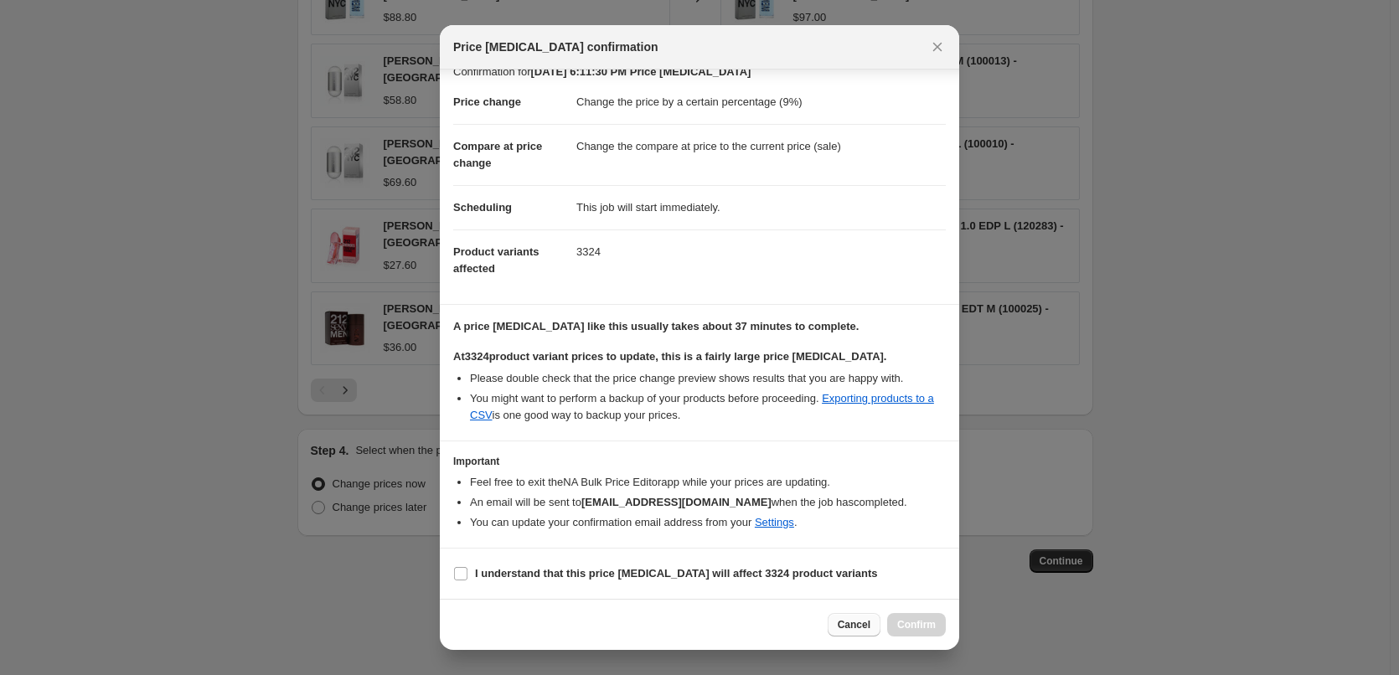  Describe the element at coordinates (854, 625) in the screenshot. I see `button: Cancel` at that location.